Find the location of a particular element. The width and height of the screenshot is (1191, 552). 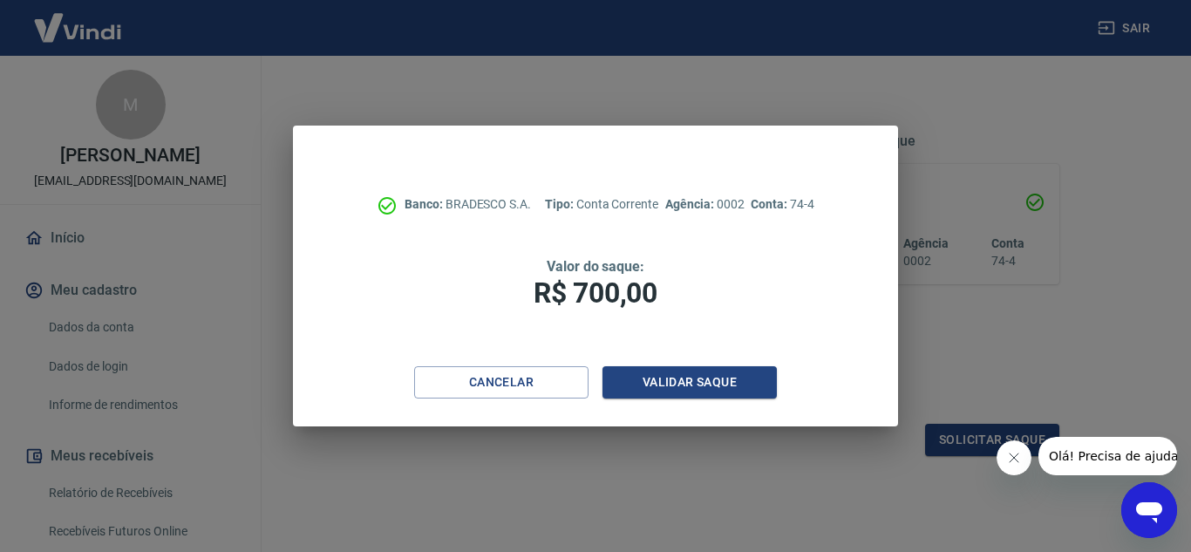

span: Tipo: is located at coordinates (560, 204).